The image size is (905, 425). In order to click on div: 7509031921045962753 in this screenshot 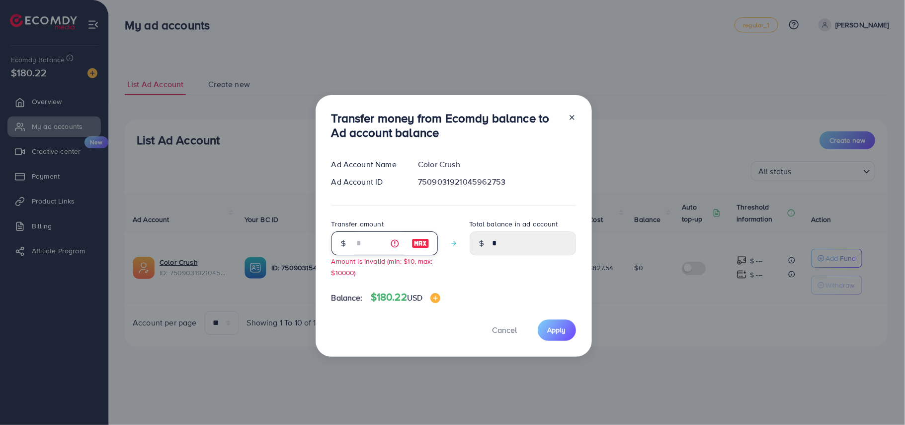, I will do `click(497, 181)`.